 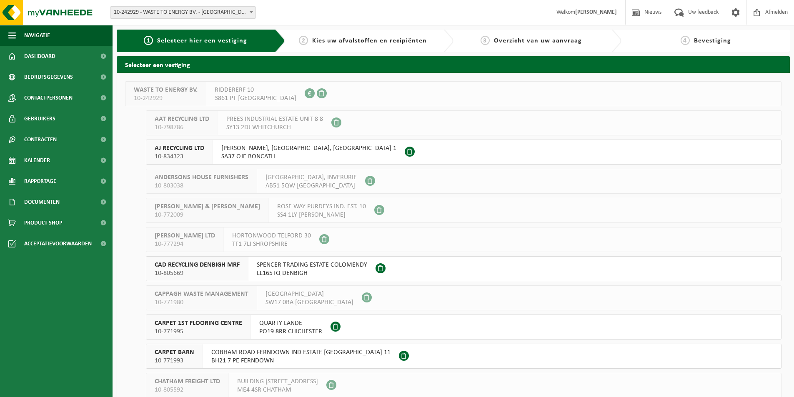 What do you see at coordinates (182, 119) in the screenshot?
I see `span: AAT RECYCLING LTD` at bounding box center [182, 119].